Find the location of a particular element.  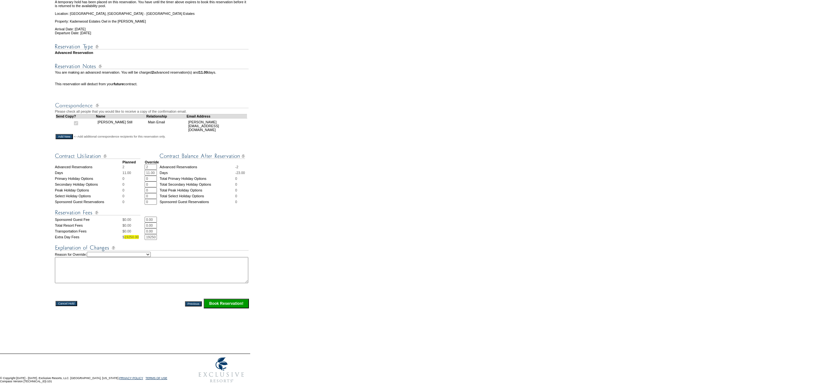

td: Email Address is located at coordinates (217, 116).